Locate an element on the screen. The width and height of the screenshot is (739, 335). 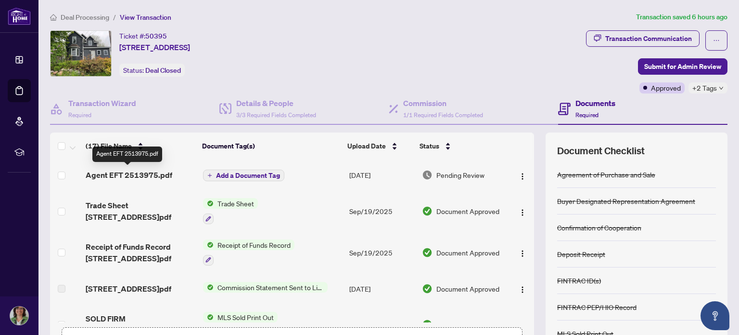
span: +2 Tags is located at coordinates (705, 88).